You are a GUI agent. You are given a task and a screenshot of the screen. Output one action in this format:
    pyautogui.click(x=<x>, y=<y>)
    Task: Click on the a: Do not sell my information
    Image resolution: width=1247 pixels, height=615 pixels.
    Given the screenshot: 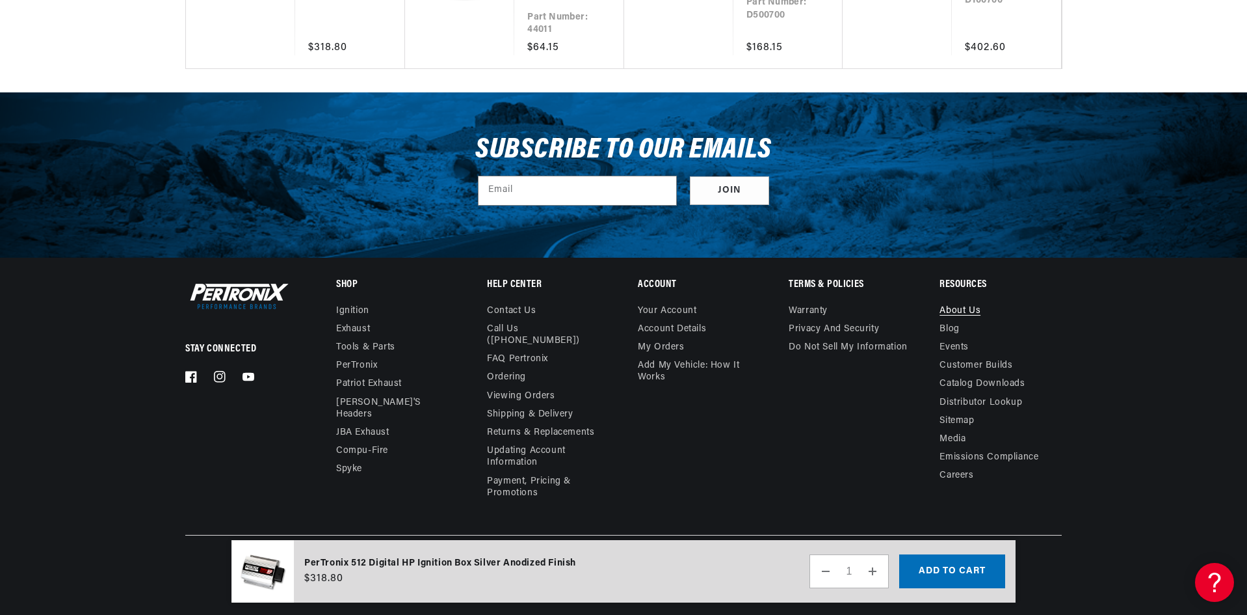 What is the action you would take?
    pyautogui.click(x=848, y=347)
    